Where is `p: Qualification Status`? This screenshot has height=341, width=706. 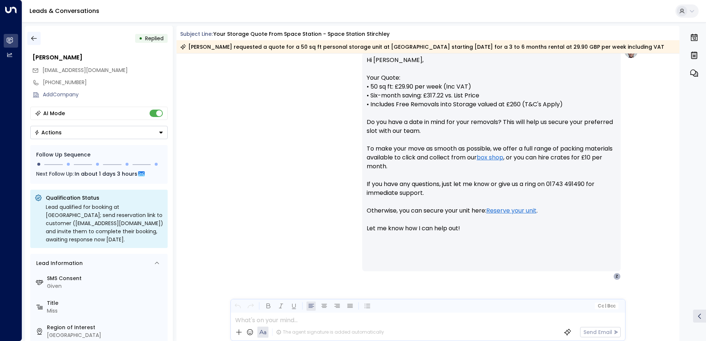
p: Qualification Status is located at coordinates (105, 198).